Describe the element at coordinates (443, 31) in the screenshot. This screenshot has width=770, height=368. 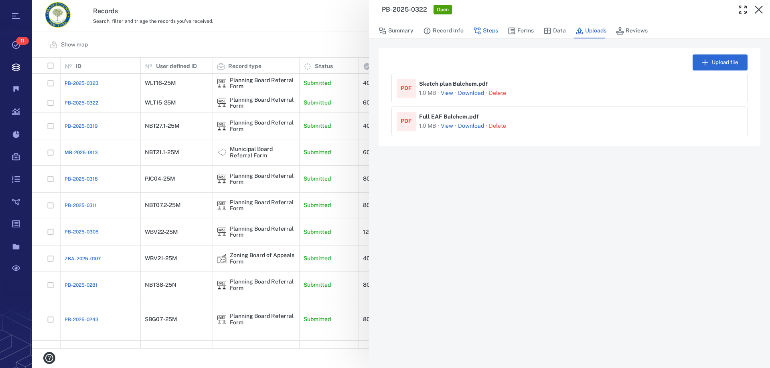
I see `button: Record info` at that location.